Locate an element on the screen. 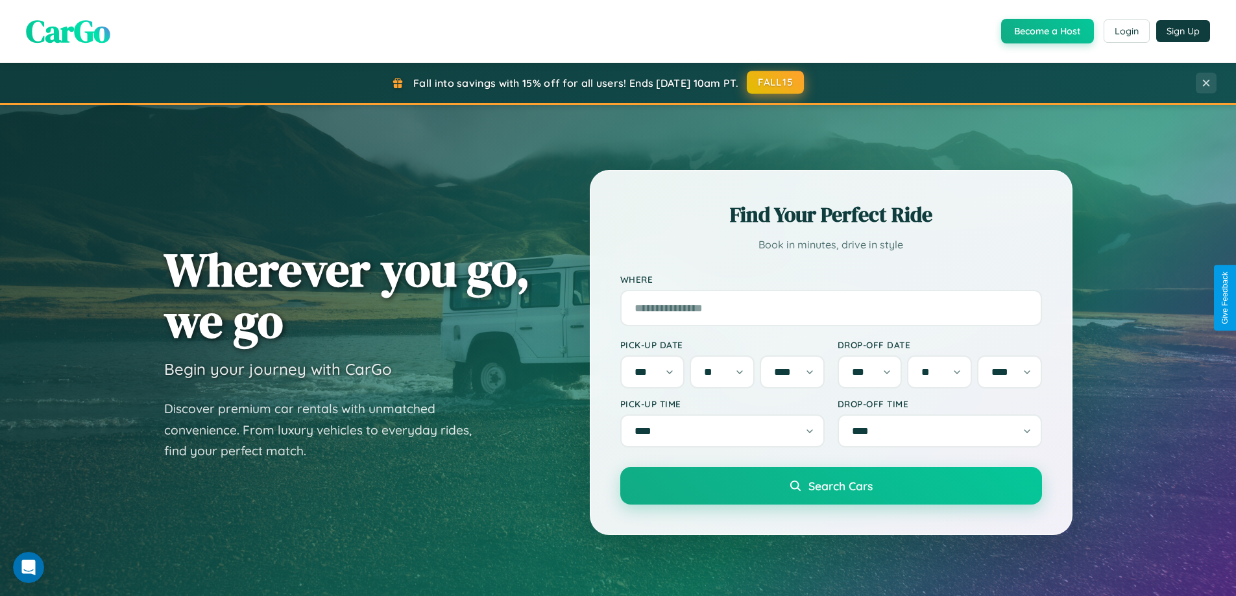  label: Drop-off Date is located at coordinates (940, 345).